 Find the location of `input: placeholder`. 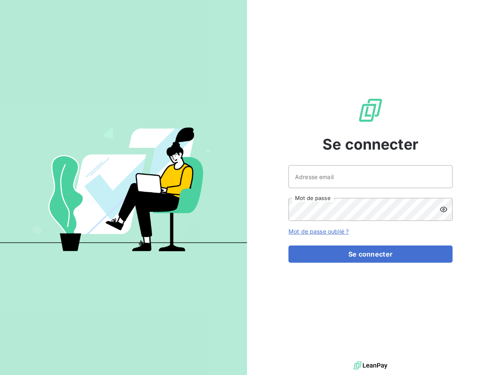

input: placeholder is located at coordinates (370, 177).